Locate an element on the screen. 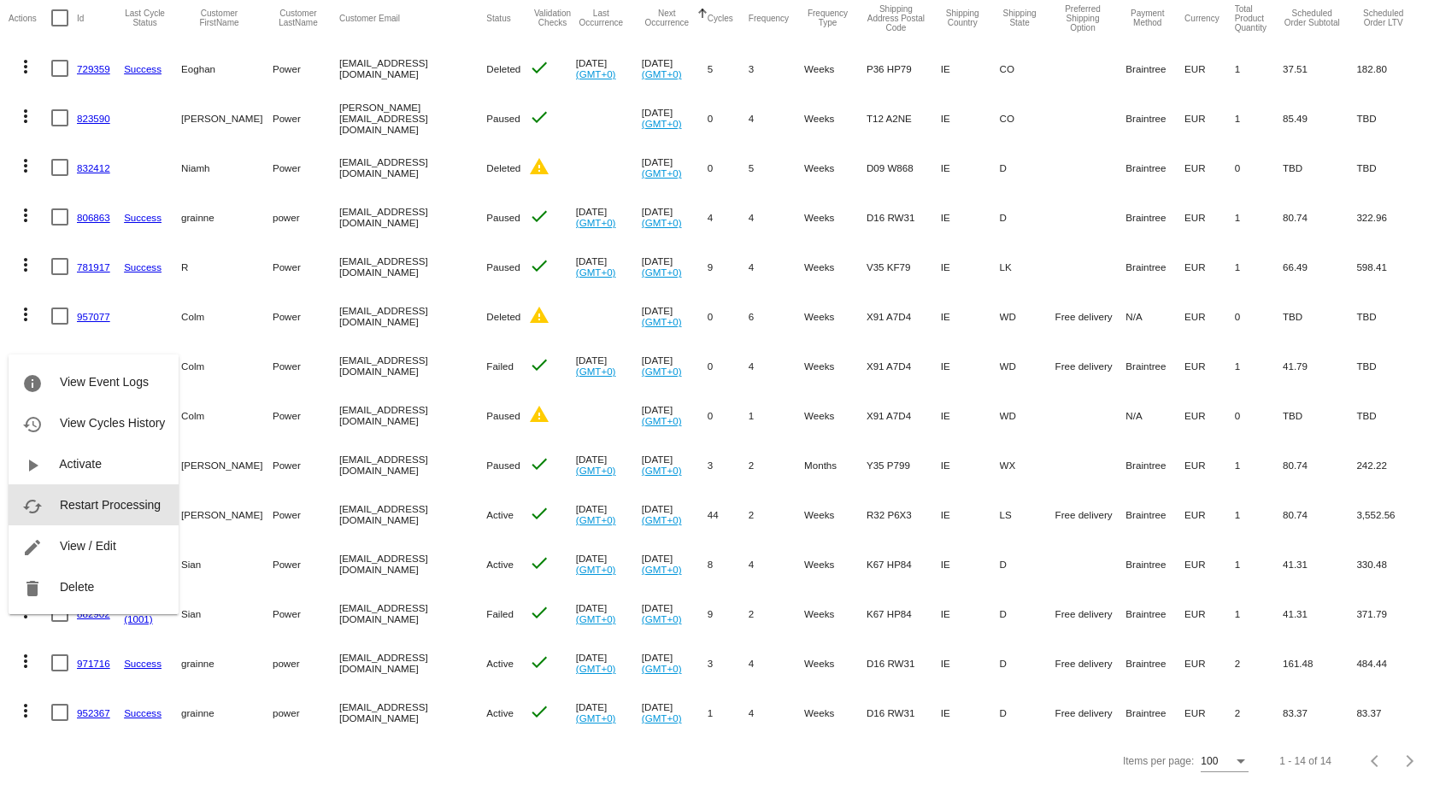 The width and height of the screenshot is (1434, 785). mat-icon: play_arrow is located at coordinates (32, 466).